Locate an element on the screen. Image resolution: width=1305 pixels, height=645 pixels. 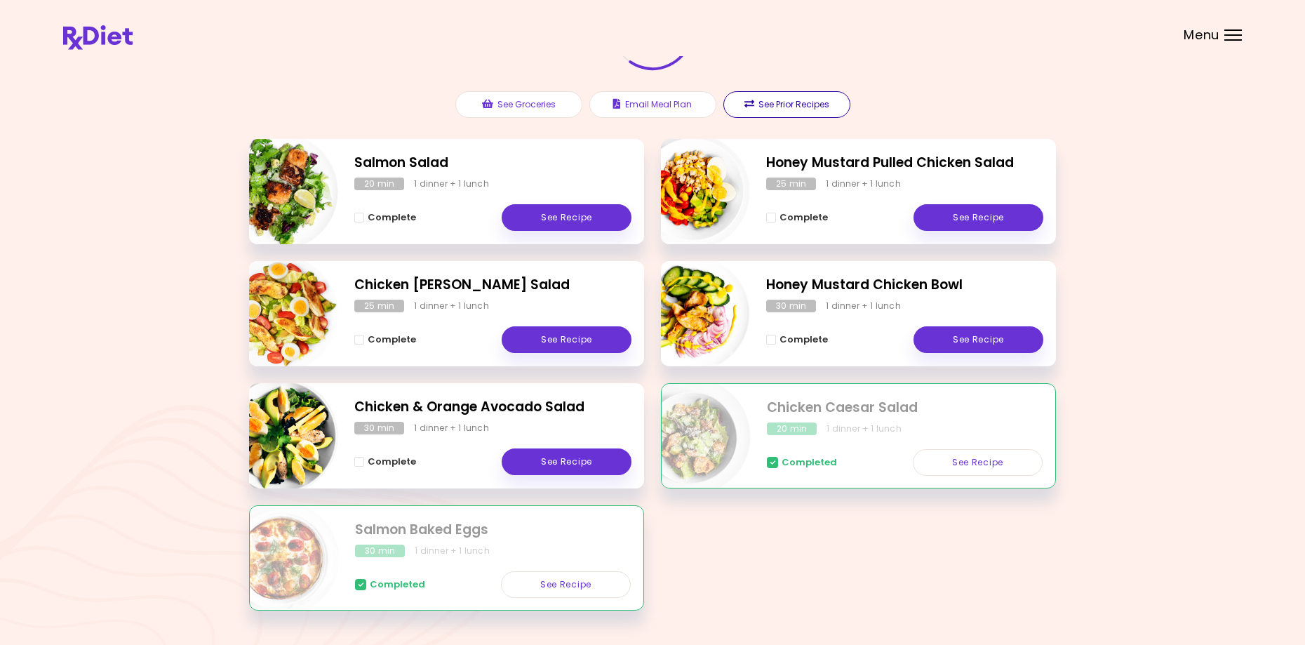
span: Menu is located at coordinates (1202, 35).